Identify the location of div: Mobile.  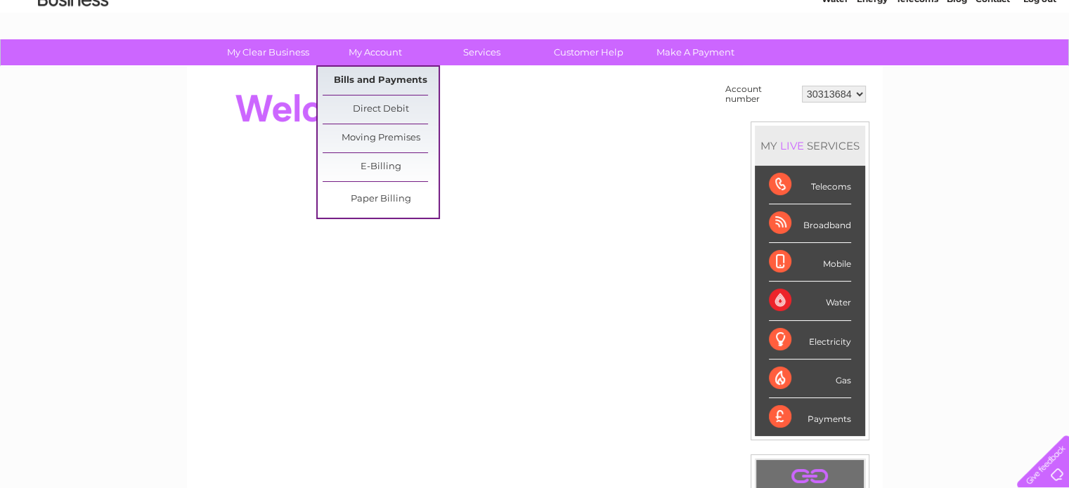
(810, 262).